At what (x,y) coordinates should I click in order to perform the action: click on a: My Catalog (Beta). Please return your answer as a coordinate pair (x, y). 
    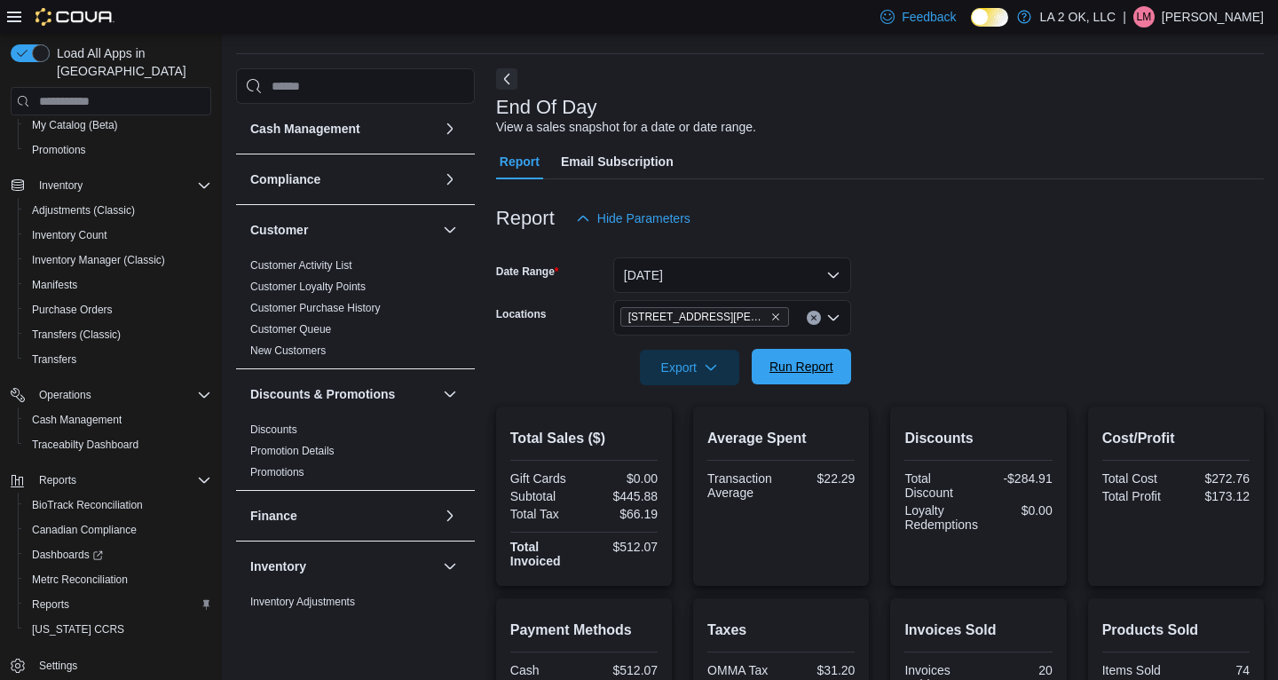
    Looking at the image, I should click on (75, 125).